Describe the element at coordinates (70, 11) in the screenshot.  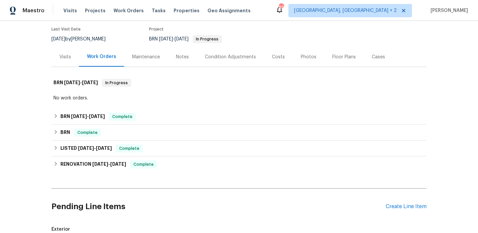
I see `span: Visits` at that location.